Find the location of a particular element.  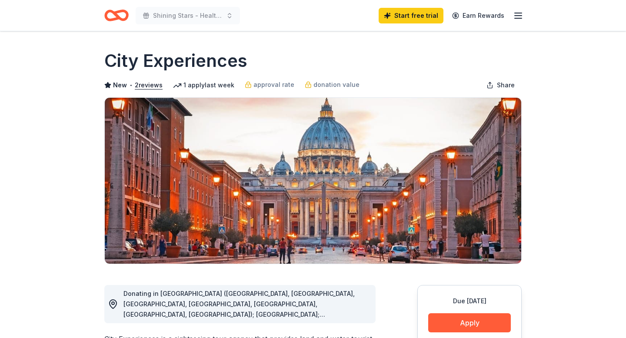

span: Share is located at coordinates (506, 85).